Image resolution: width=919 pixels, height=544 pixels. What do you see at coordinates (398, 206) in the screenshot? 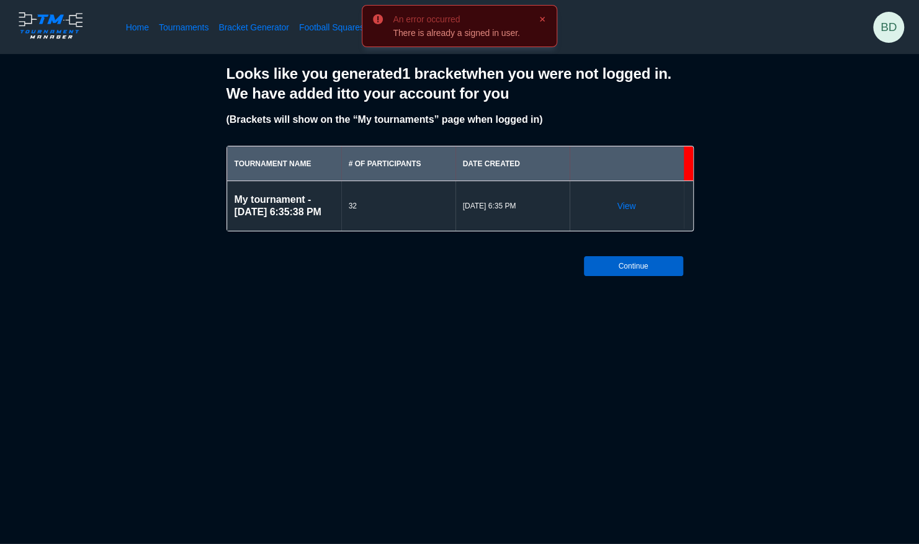
I see `span: 32` at bounding box center [398, 206].